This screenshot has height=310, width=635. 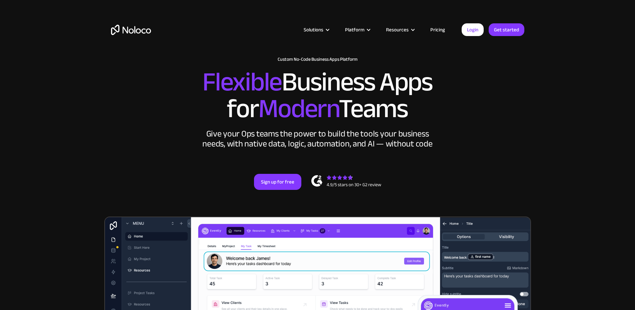 What do you see at coordinates (473, 30) in the screenshot?
I see `a: Login` at bounding box center [473, 30].